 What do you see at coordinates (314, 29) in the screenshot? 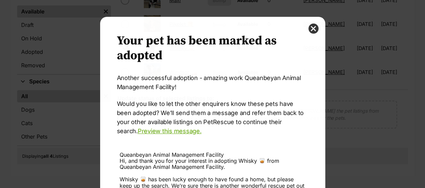
I see `button: close` at bounding box center [314, 29].